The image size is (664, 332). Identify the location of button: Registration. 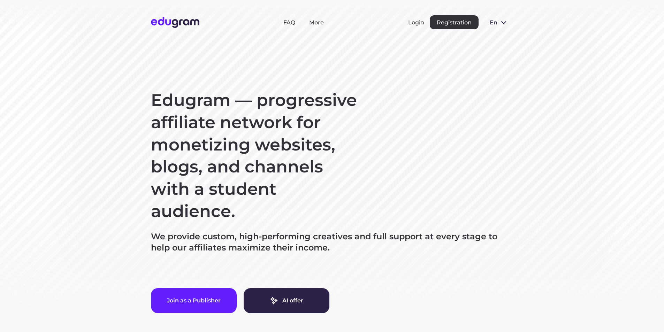
(454, 22).